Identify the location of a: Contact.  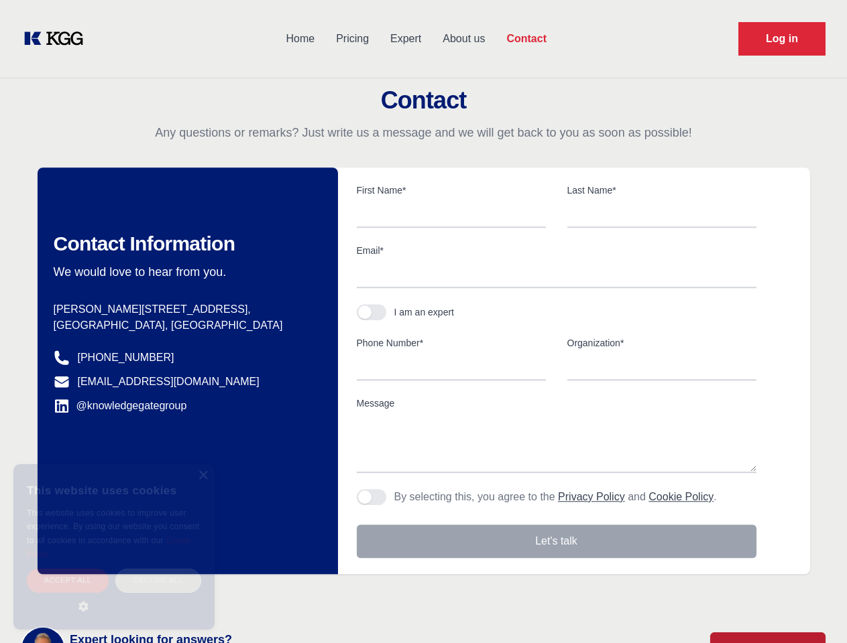
(526, 39).